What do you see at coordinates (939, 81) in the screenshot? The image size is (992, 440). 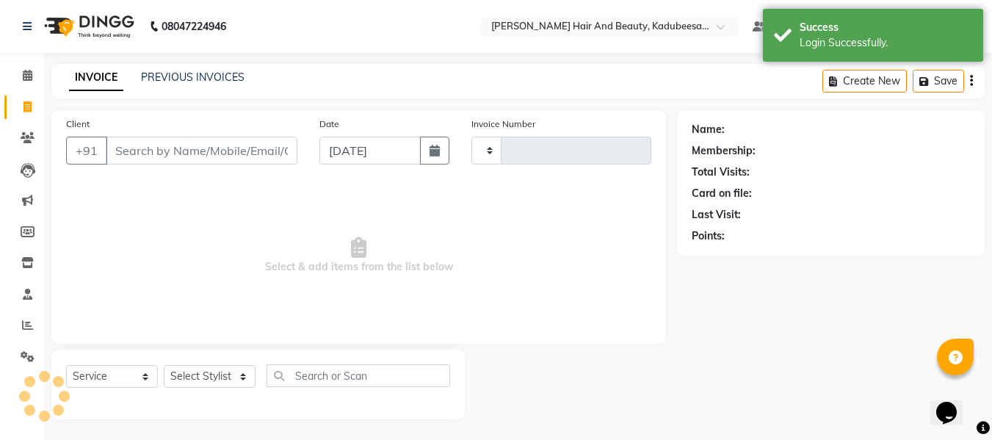 I see `button: Save` at bounding box center [939, 81].